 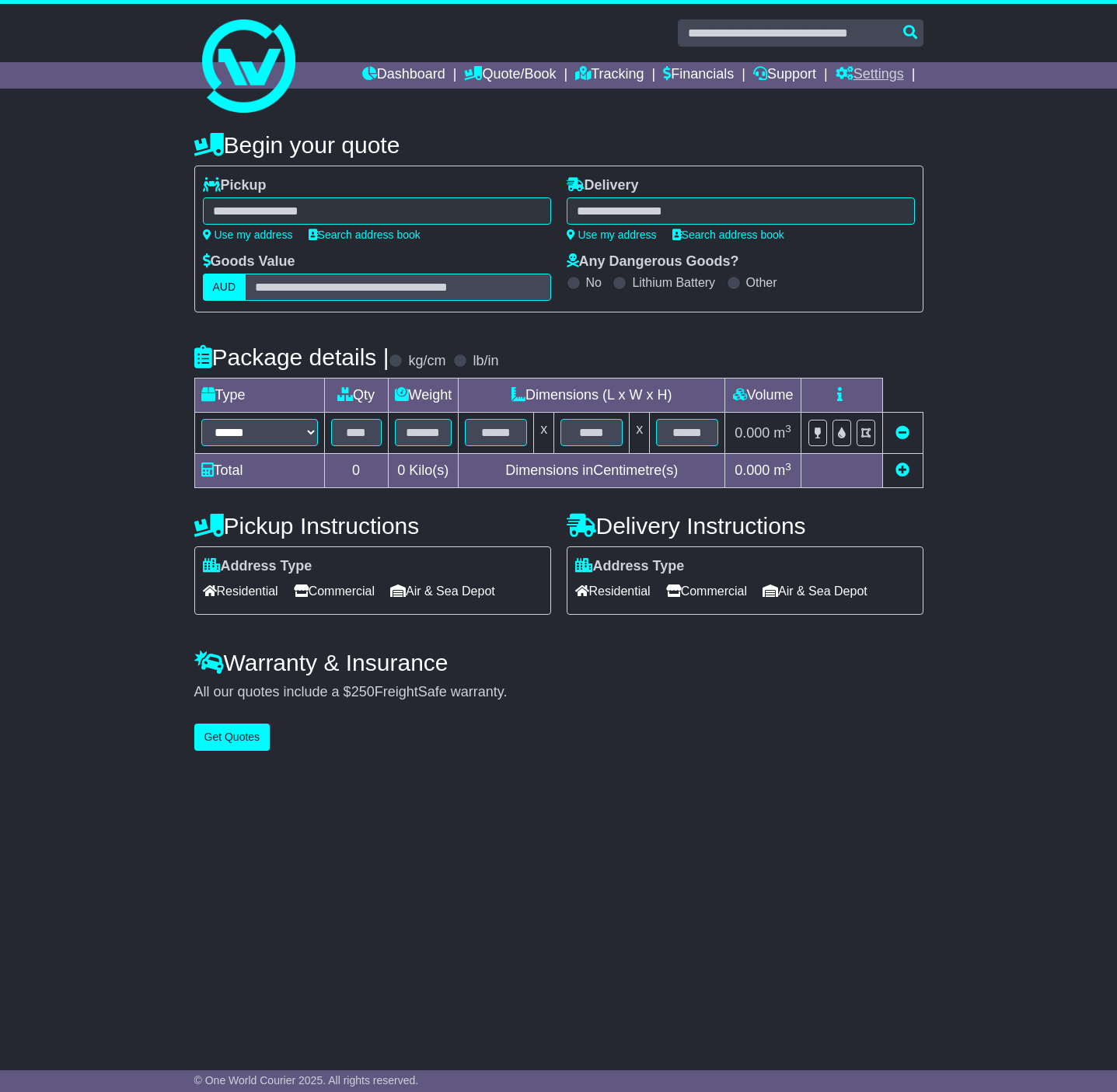 I want to click on div: All our quotes include a $ FreightSafe warranty., so click(x=559, y=692).